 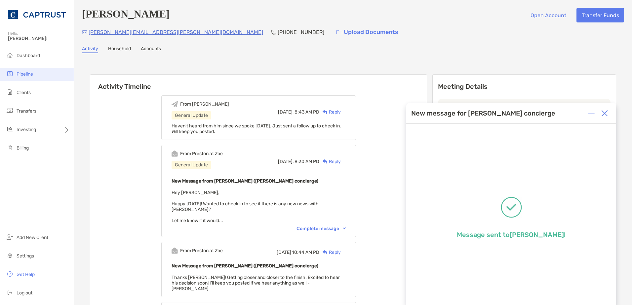 I want to click on a: Activity, so click(x=90, y=50).